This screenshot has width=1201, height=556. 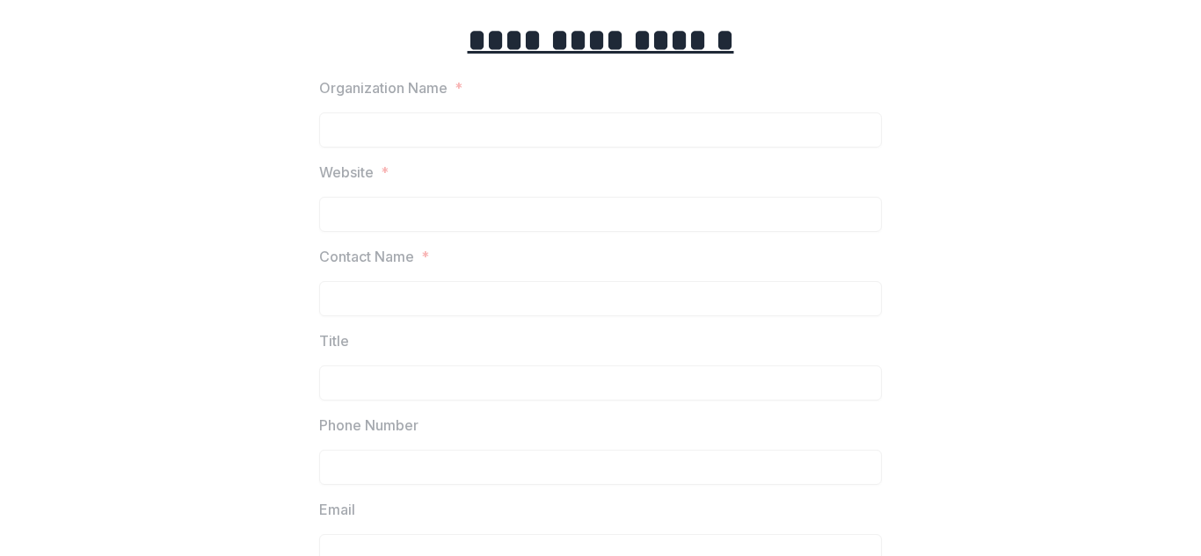 I want to click on p: Title, so click(x=334, y=341).